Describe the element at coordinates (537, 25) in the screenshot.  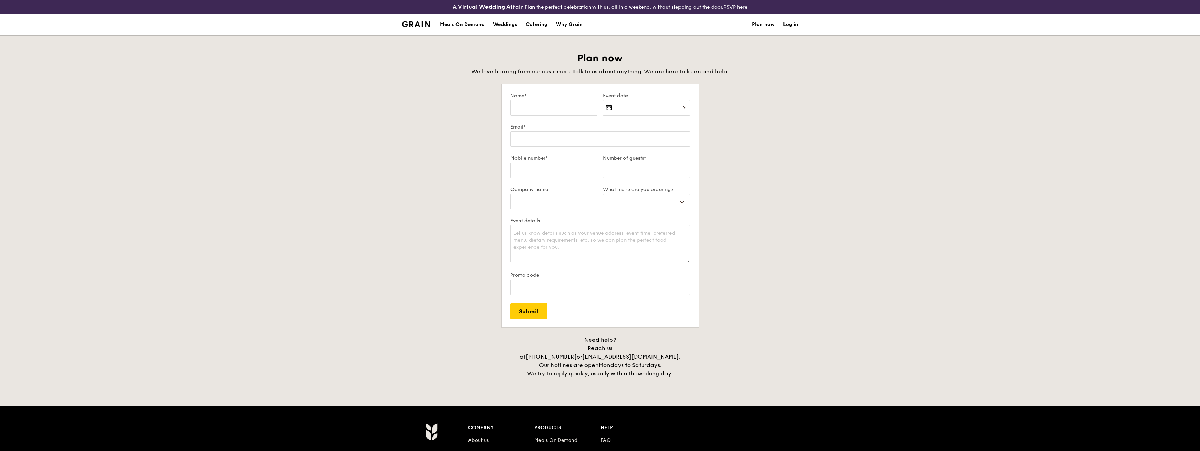
I see `div: Catering` at that location.